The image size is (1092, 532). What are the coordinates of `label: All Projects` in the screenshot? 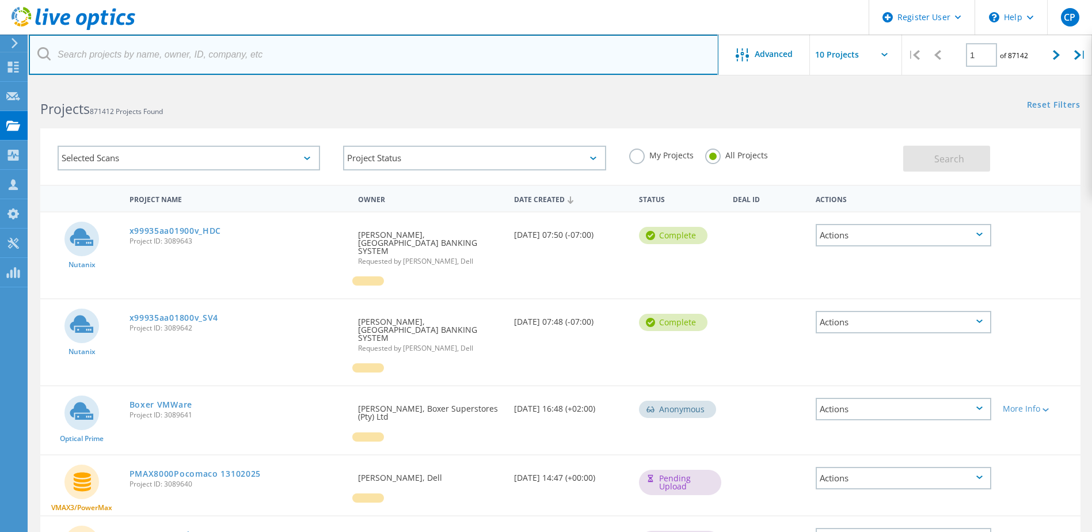 It's located at (736, 154).